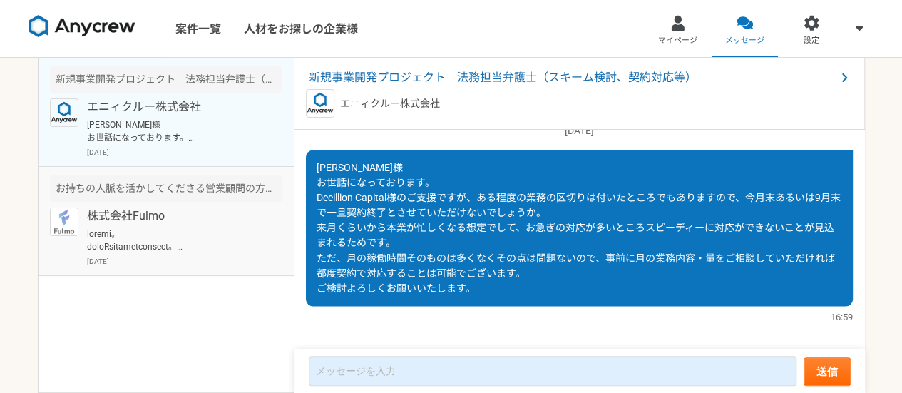  What do you see at coordinates (166, 79) in the screenshot?
I see `div: 新規事業開発プロジェクト 法務担当弁護士（スキーム検討、契約対応等）` at bounding box center [166, 79].